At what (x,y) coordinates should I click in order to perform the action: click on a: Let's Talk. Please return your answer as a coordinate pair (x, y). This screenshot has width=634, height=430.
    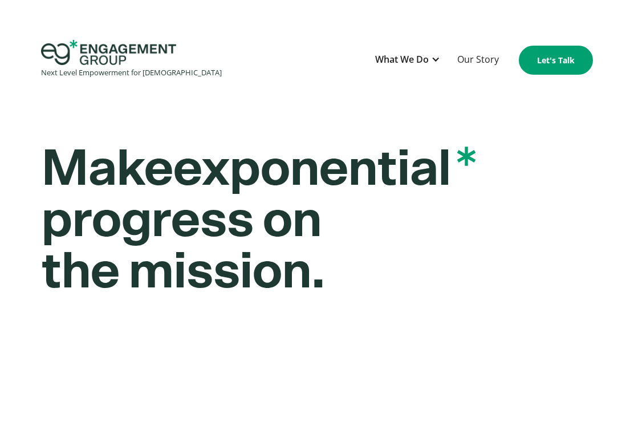
    Looking at the image, I should click on (556, 60).